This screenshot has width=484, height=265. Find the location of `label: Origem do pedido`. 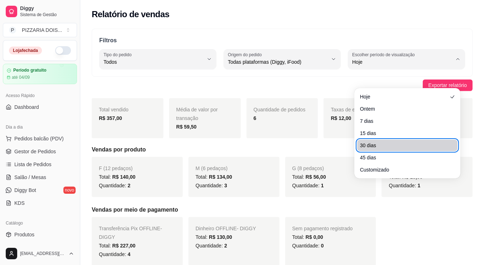

label: Origem do pedido is located at coordinates (246, 54).